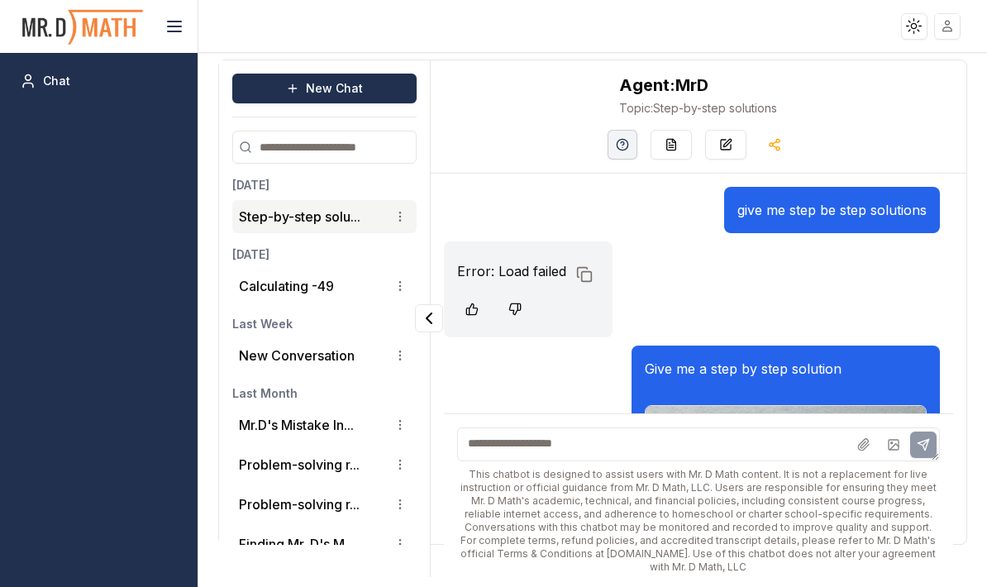  What do you see at coordinates (296, 425) in the screenshot?
I see `button: Mr.D's Mistake In...` at bounding box center [296, 425].